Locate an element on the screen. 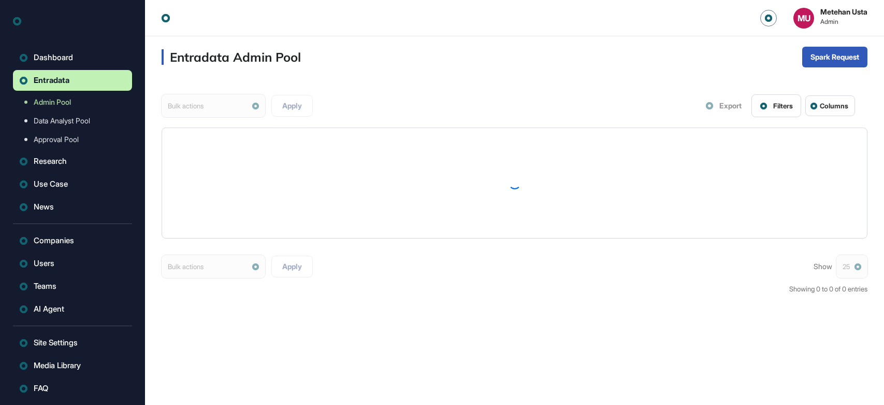 The height and width of the screenshot is (405, 884). button: Users is located at coordinates (73, 263).